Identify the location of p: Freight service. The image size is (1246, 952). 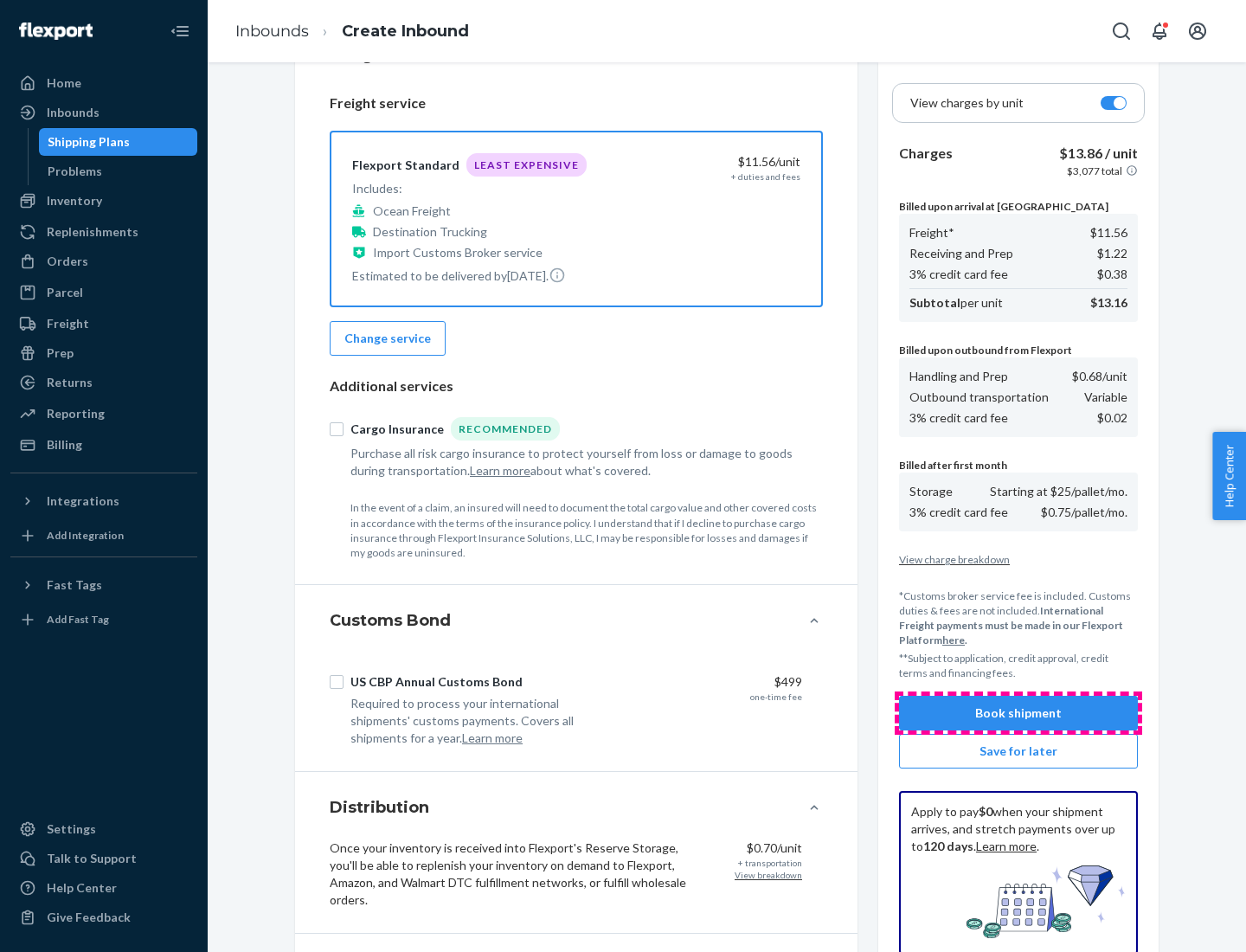
(576, 103).